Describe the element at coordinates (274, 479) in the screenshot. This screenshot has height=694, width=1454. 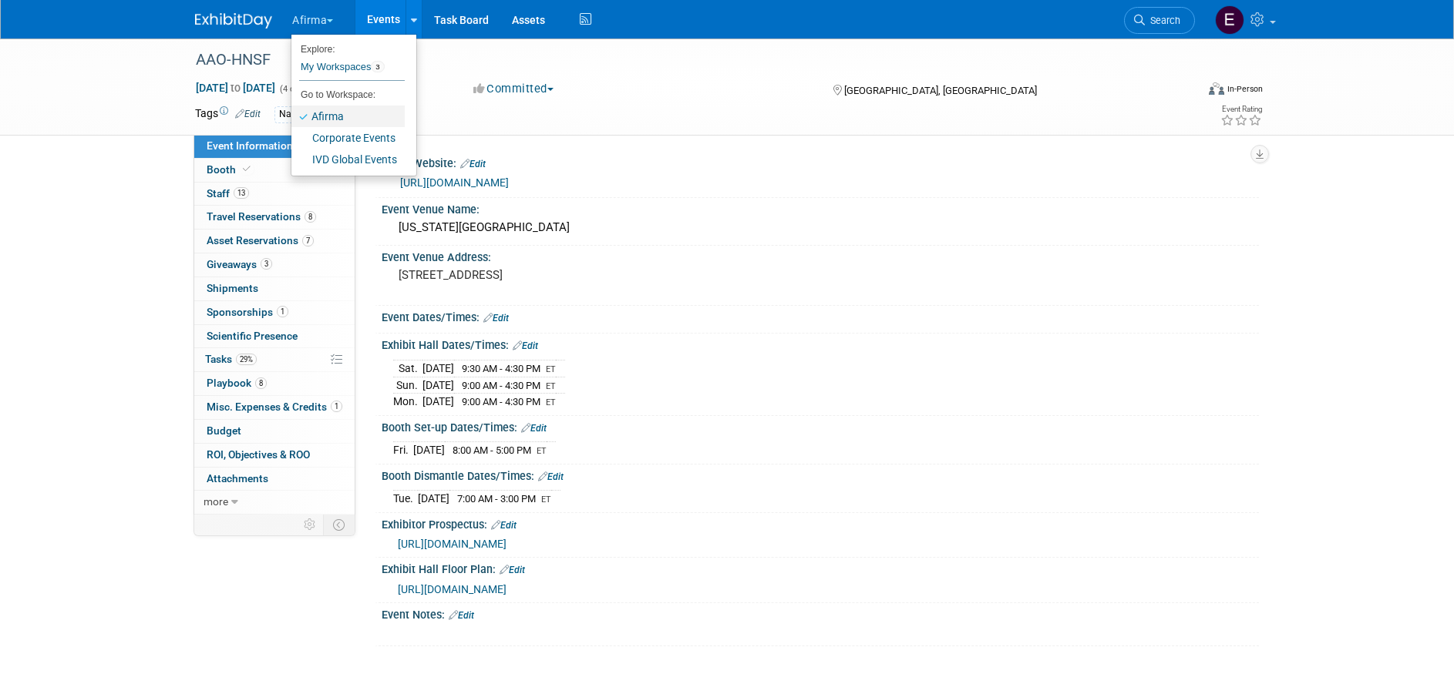
I see `a: Attachments` at that location.